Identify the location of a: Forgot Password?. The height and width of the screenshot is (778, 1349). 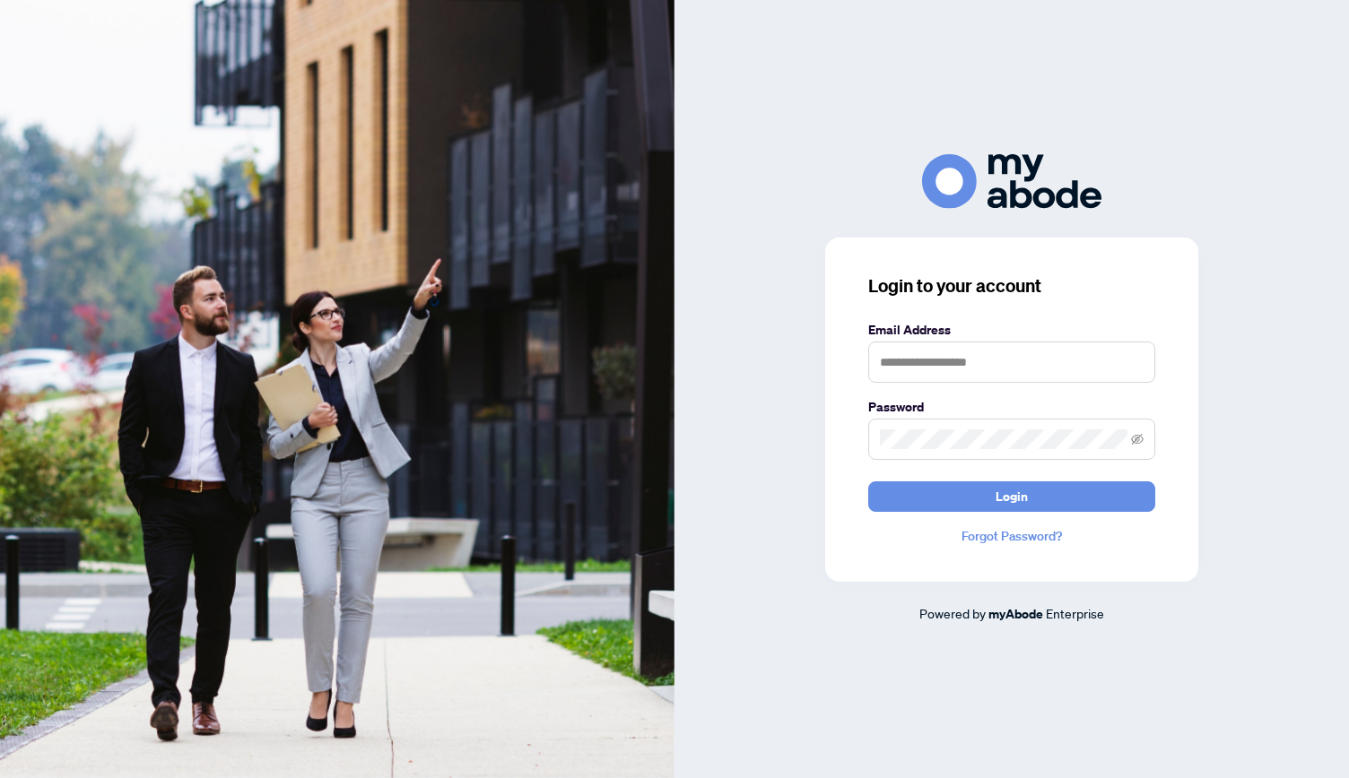
(1012, 536).